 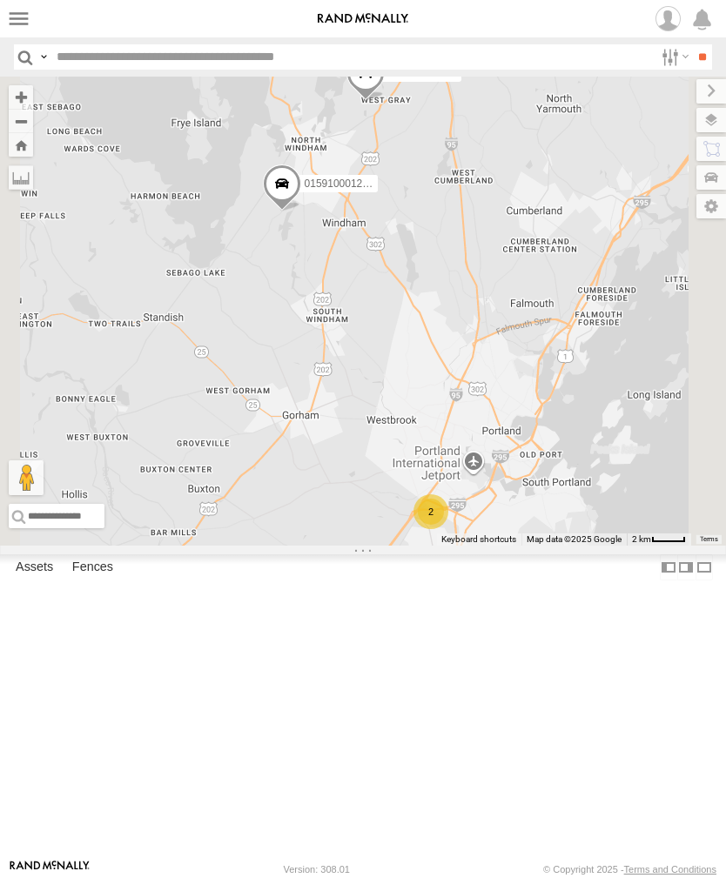 What do you see at coordinates (92, 568) in the screenshot?
I see `label: Fences` at bounding box center [92, 568].